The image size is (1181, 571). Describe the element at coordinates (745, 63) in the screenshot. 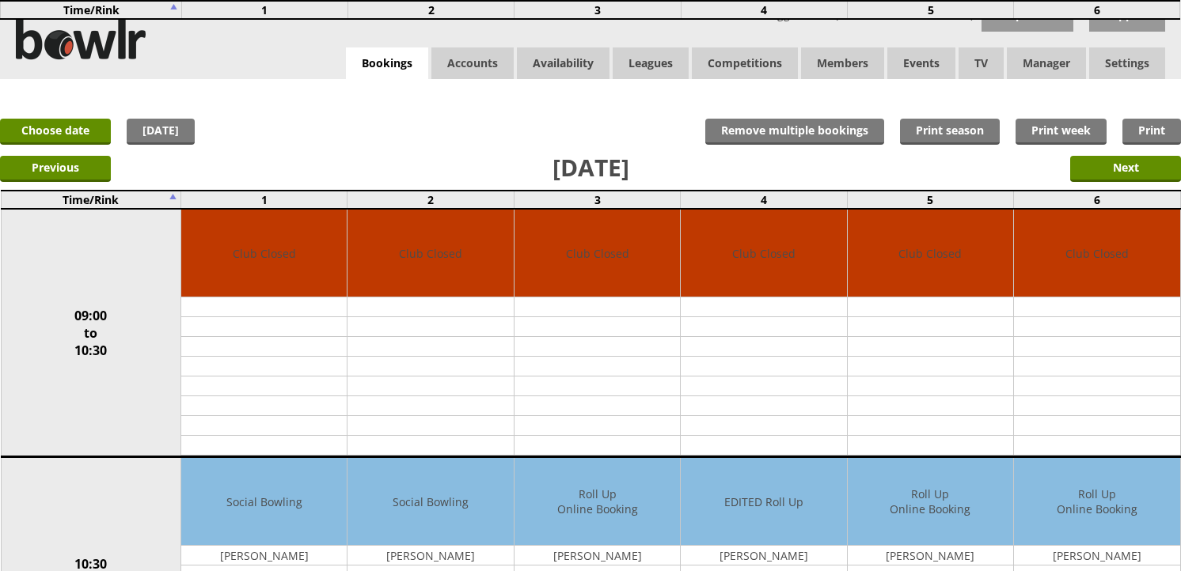

I see `a: Competitions` at that location.